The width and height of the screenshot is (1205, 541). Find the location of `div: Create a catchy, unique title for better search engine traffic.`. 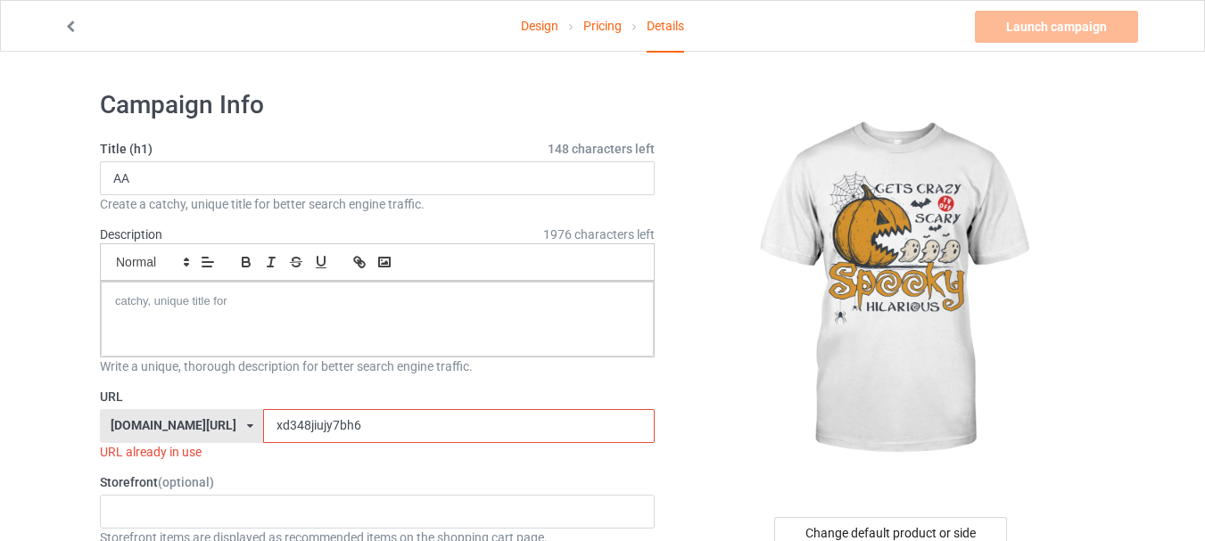

div: Create a catchy, unique title for better search engine traffic. is located at coordinates (377, 204).